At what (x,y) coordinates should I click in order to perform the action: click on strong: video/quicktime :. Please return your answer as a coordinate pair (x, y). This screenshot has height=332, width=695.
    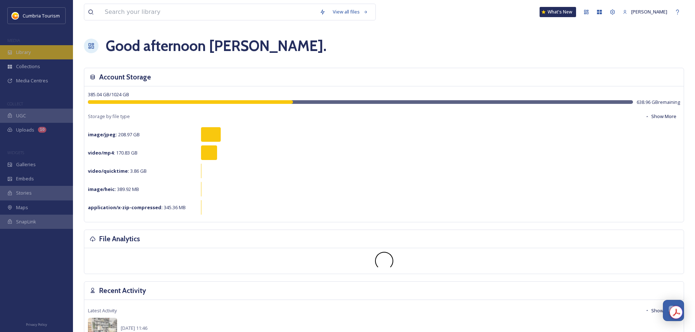
    Looking at the image, I should click on (108, 171).